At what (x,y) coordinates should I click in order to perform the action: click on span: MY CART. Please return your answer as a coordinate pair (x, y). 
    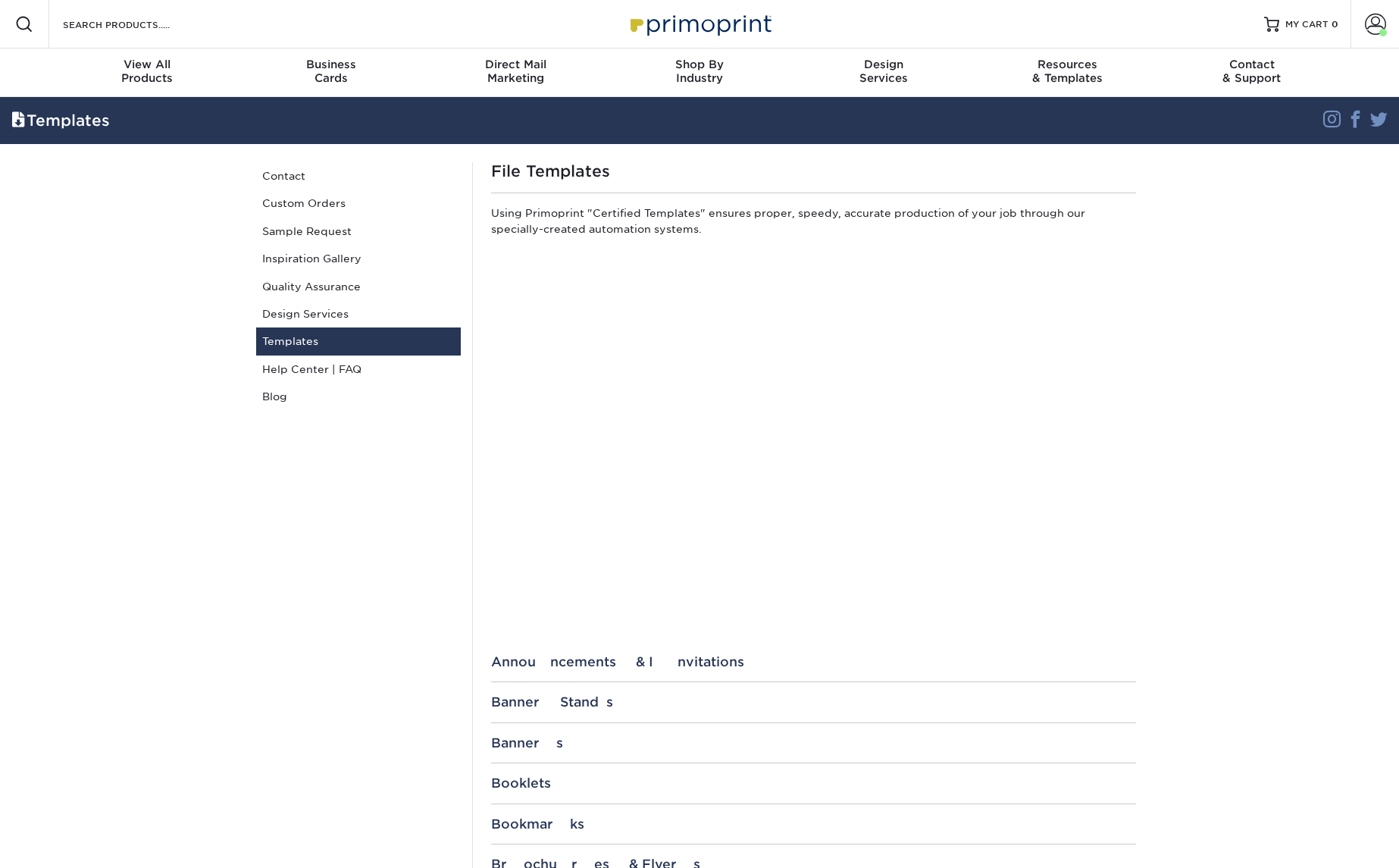
    Looking at the image, I should click on (1307, 25).